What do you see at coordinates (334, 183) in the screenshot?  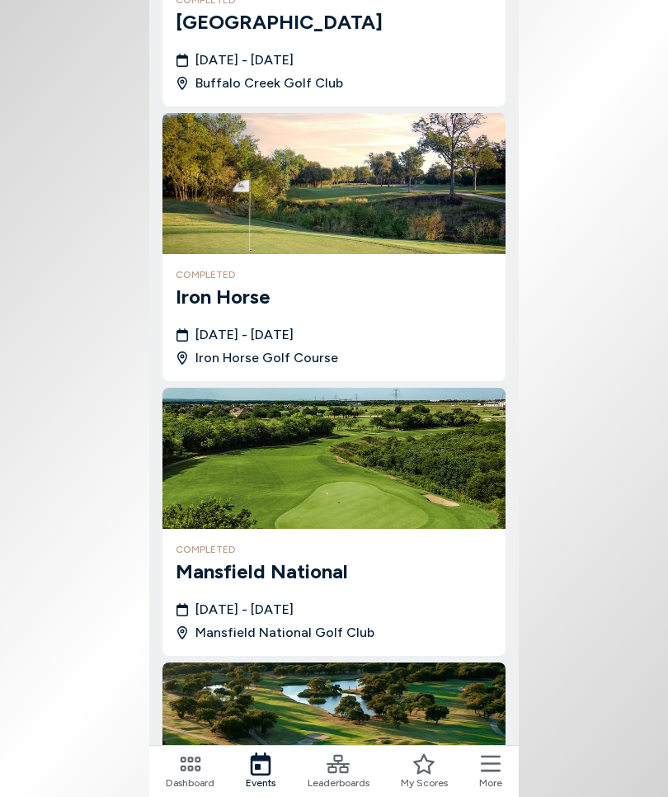 I see `img: Iron Horse` at bounding box center [334, 183].